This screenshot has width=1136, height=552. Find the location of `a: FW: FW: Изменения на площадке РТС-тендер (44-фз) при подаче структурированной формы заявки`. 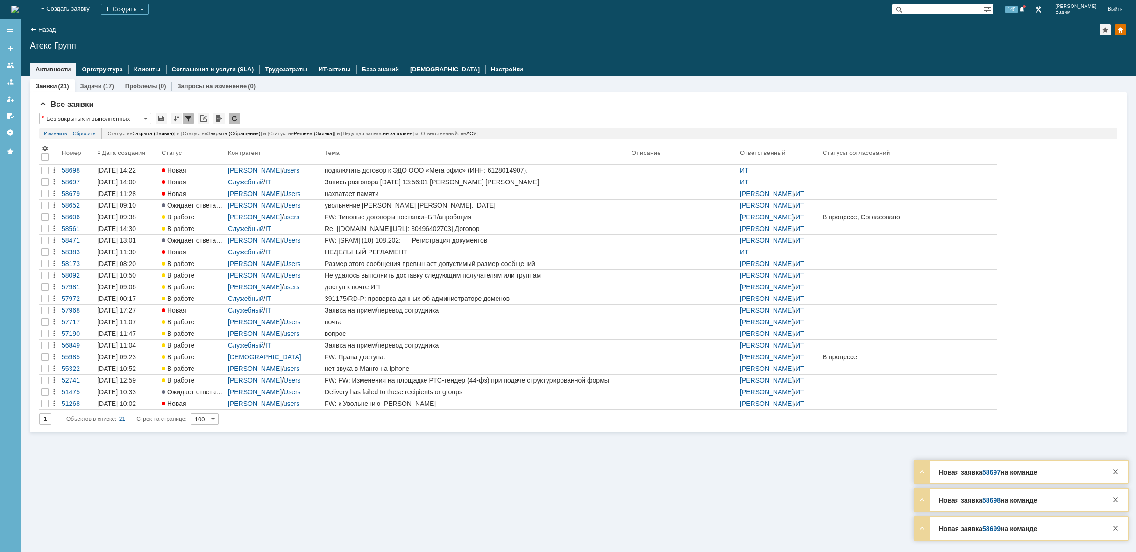

a: FW: FW: Изменения на площадке РТС-тендер (44-фз) при подаче структурированной формы заявки is located at coordinates (476, 381).